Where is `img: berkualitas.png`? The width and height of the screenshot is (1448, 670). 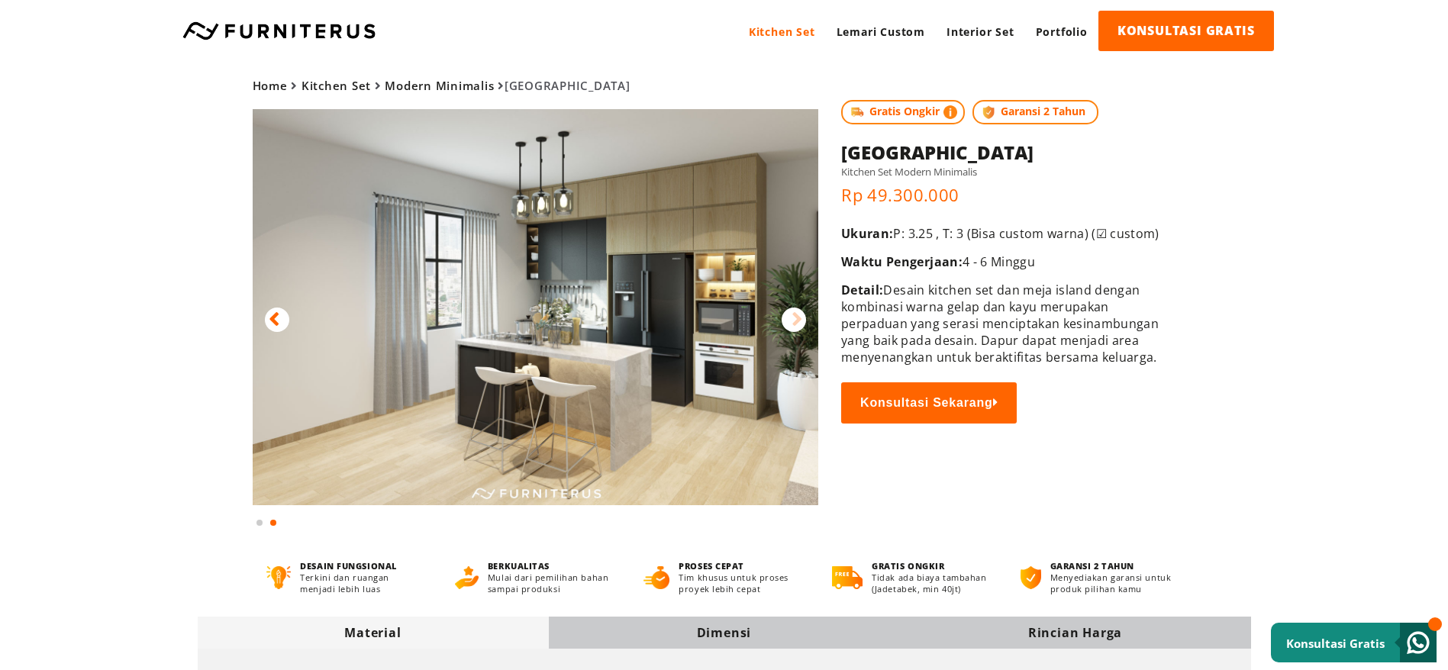 img: berkualitas.png is located at coordinates (466, 578).